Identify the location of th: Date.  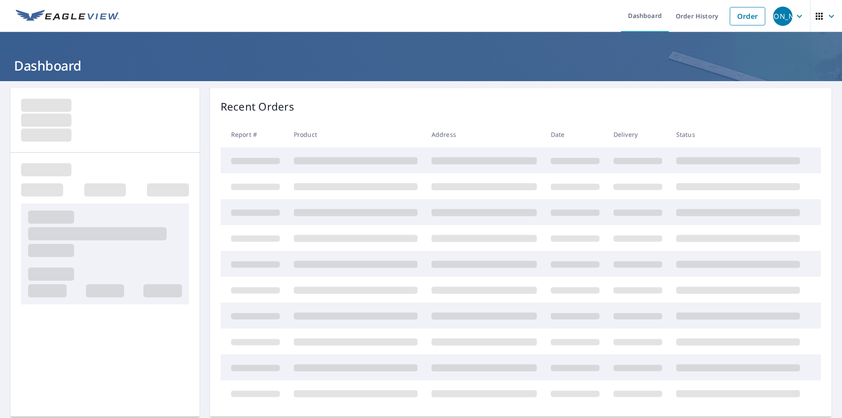
(575, 134).